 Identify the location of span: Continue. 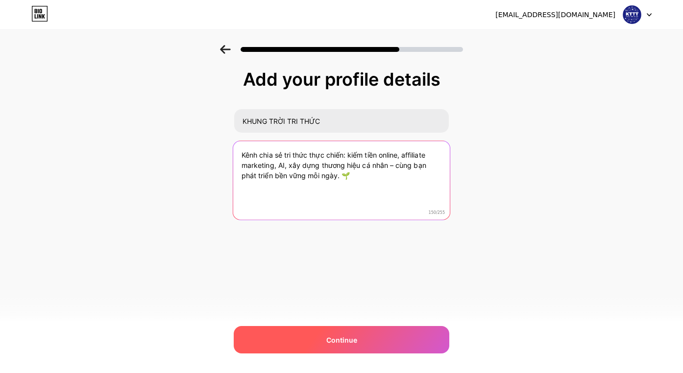
(341, 340).